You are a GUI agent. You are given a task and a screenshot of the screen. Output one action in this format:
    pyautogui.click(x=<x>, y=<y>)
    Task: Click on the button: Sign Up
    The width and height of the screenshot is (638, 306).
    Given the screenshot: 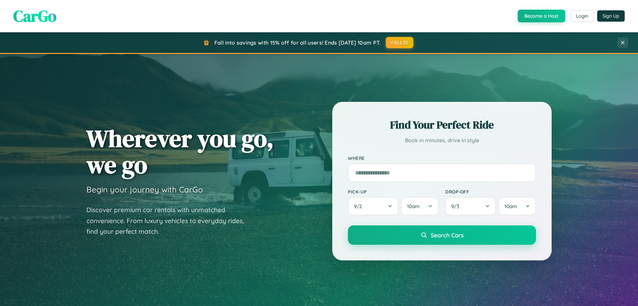 What is the action you would take?
    pyautogui.click(x=611, y=16)
    